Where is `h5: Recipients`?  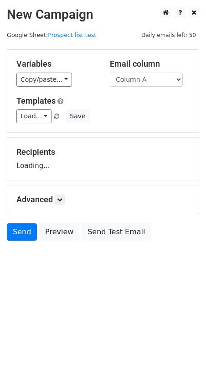 h5: Recipients is located at coordinates (103, 152).